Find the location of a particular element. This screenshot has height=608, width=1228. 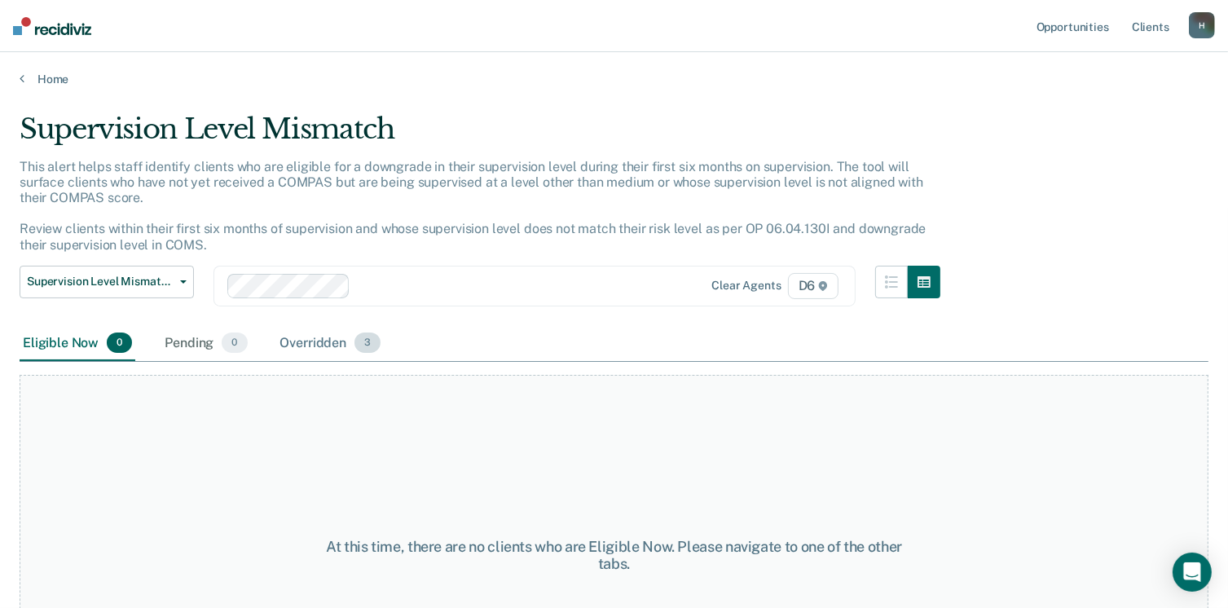

button: Supervision Level Mismatch is located at coordinates (107, 282).